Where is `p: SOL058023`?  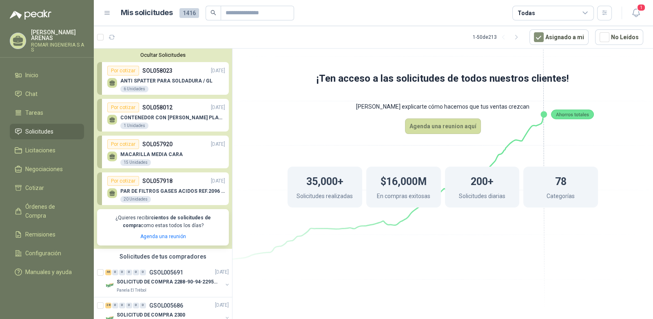 p: SOL058023 is located at coordinates (157, 71).